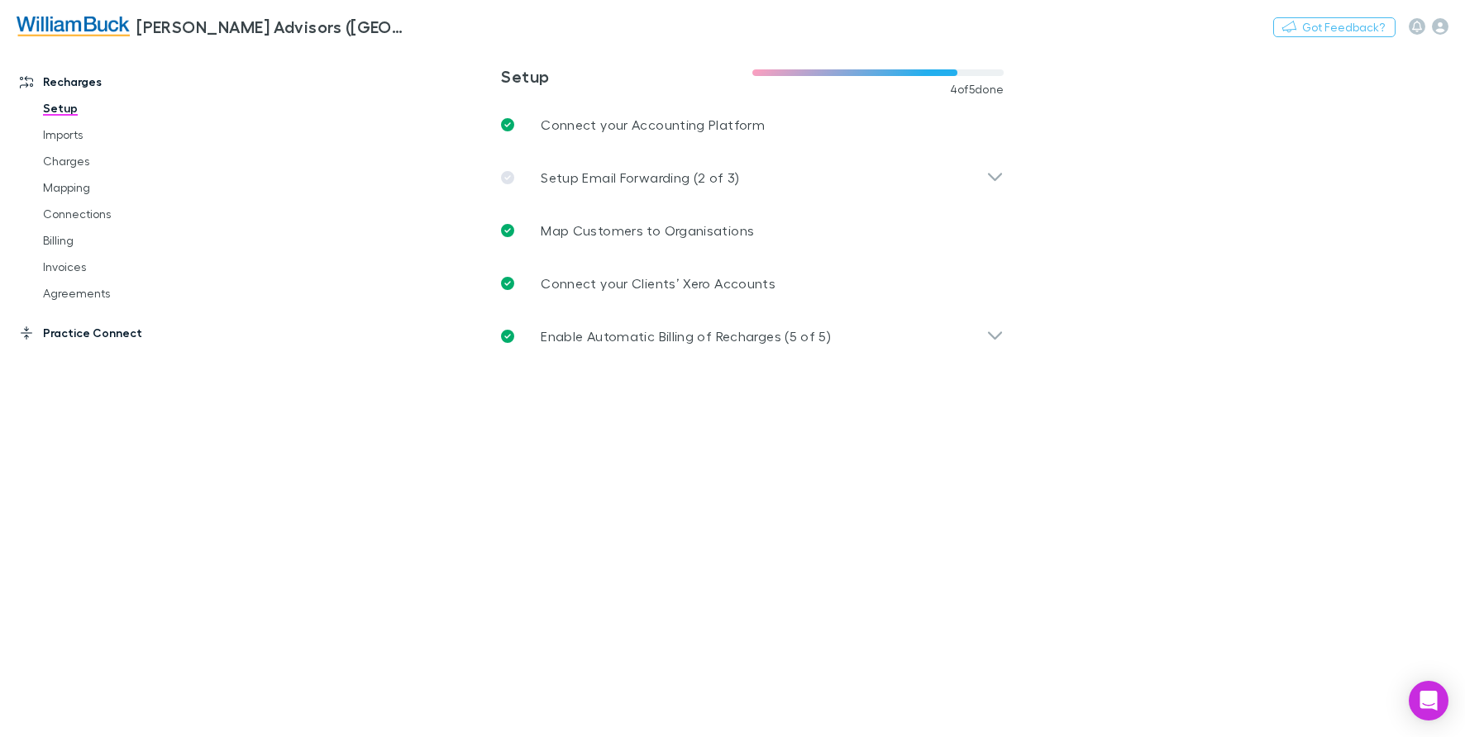 The height and width of the screenshot is (737, 1465). What do you see at coordinates (124, 241) in the screenshot?
I see `a: Billing` at bounding box center [124, 241].